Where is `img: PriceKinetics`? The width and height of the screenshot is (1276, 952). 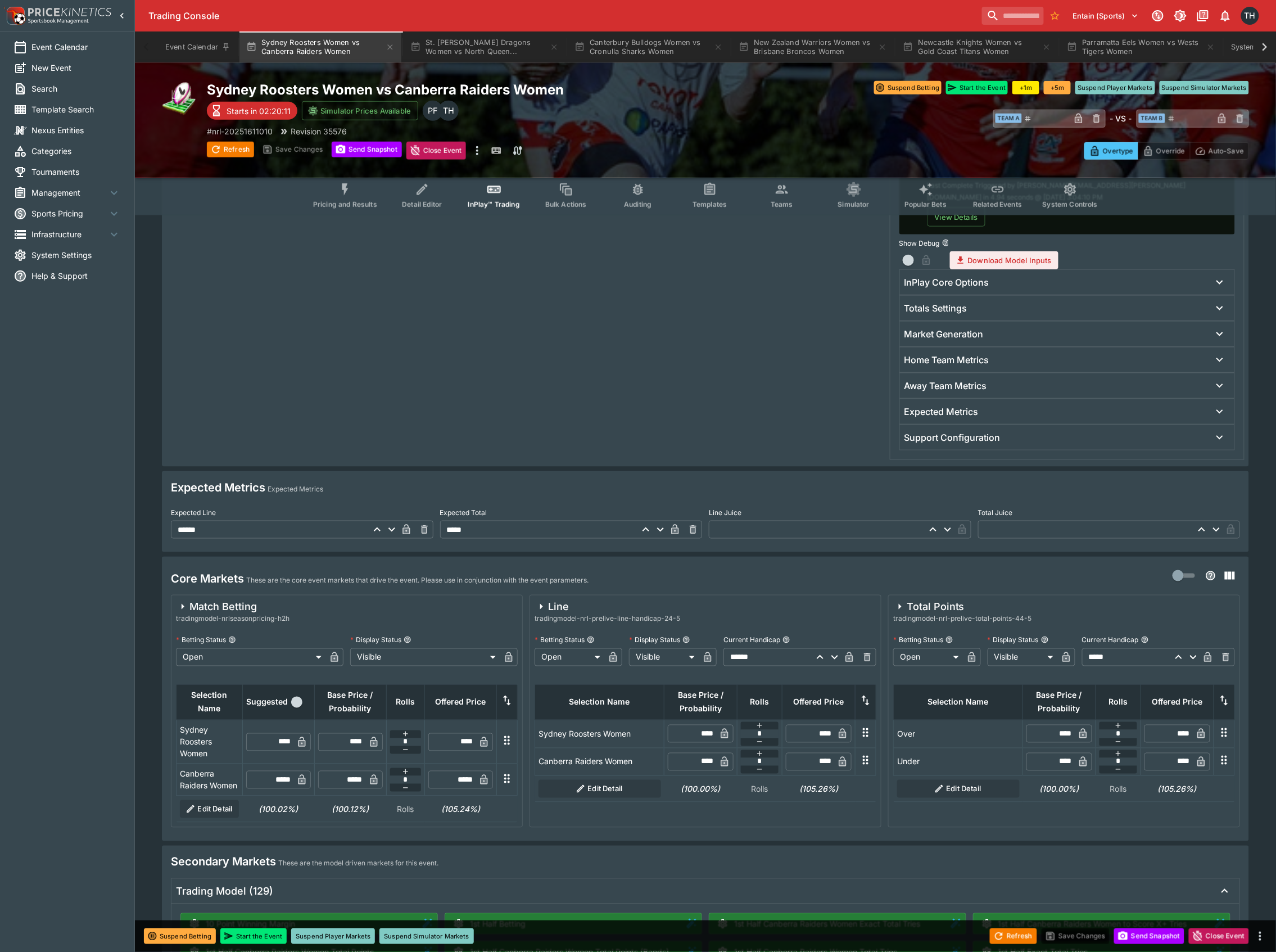
img: PriceKinetics is located at coordinates (70, 12).